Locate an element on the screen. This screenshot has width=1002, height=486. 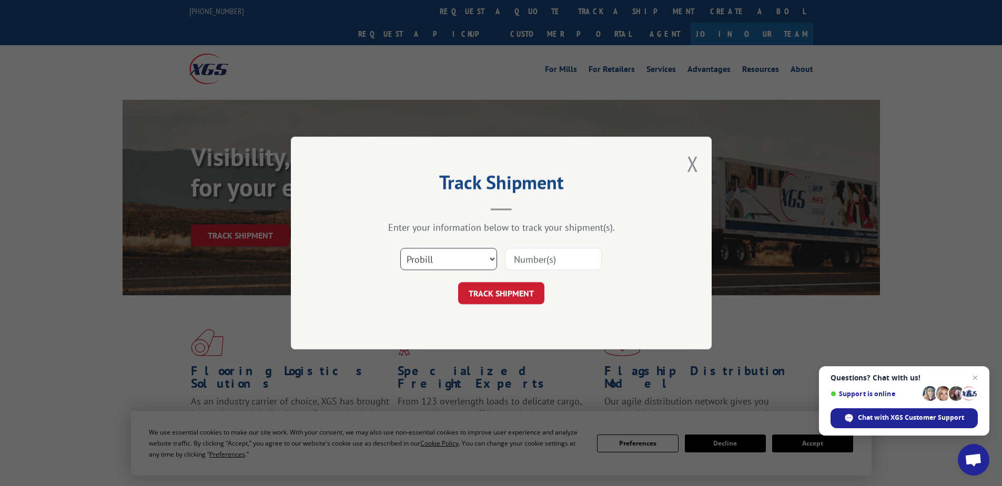
div: Enter your information below to track your shipment(s). is located at coordinates (501, 227).